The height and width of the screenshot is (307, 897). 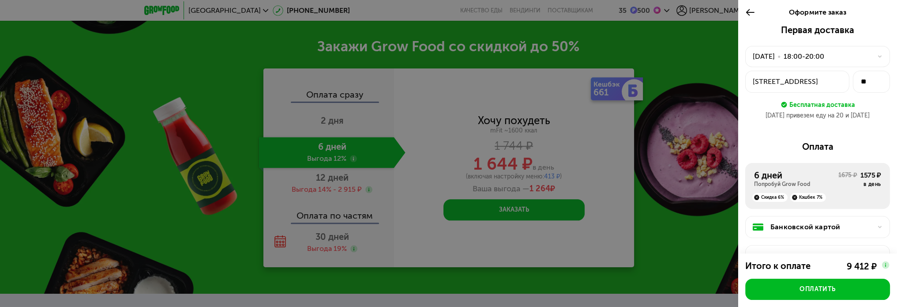 I want to click on div: Попробуй Grow Food, so click(x=796, y=184).